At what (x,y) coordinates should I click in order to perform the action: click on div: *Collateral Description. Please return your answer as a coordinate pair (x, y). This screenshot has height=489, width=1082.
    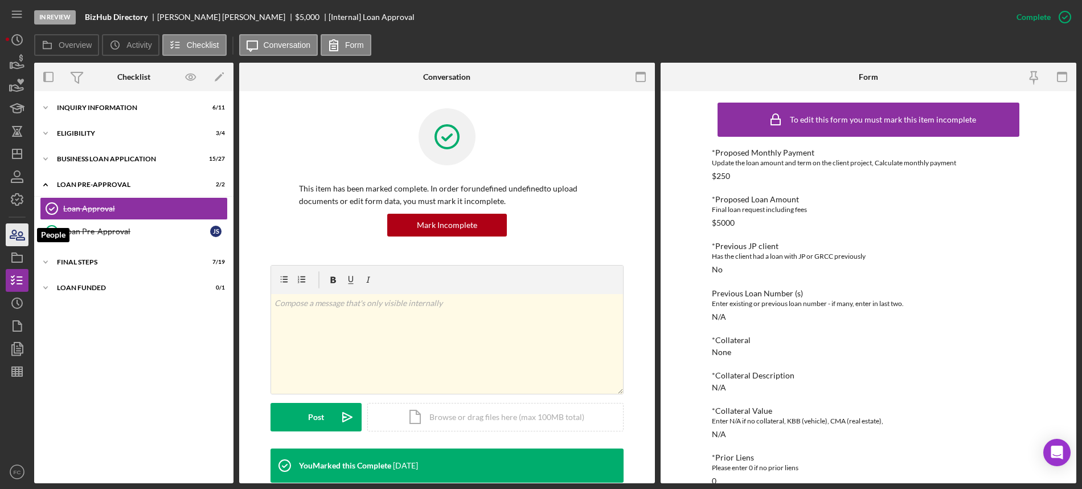
    Looking at the image, I should click on (869, 375).